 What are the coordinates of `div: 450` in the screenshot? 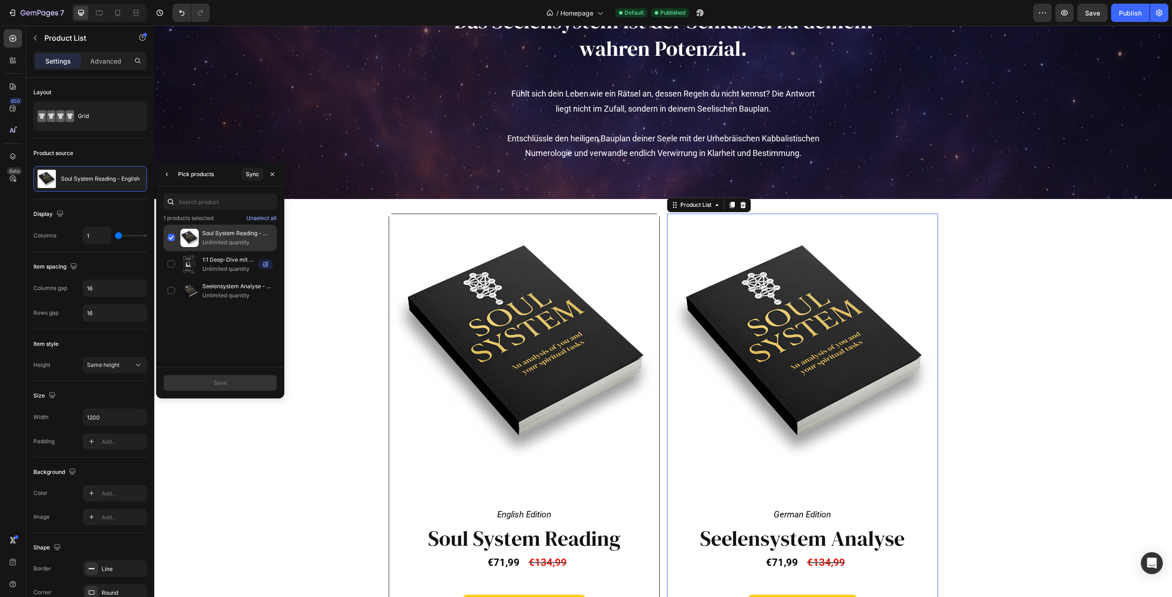 It's located at (15, 101).